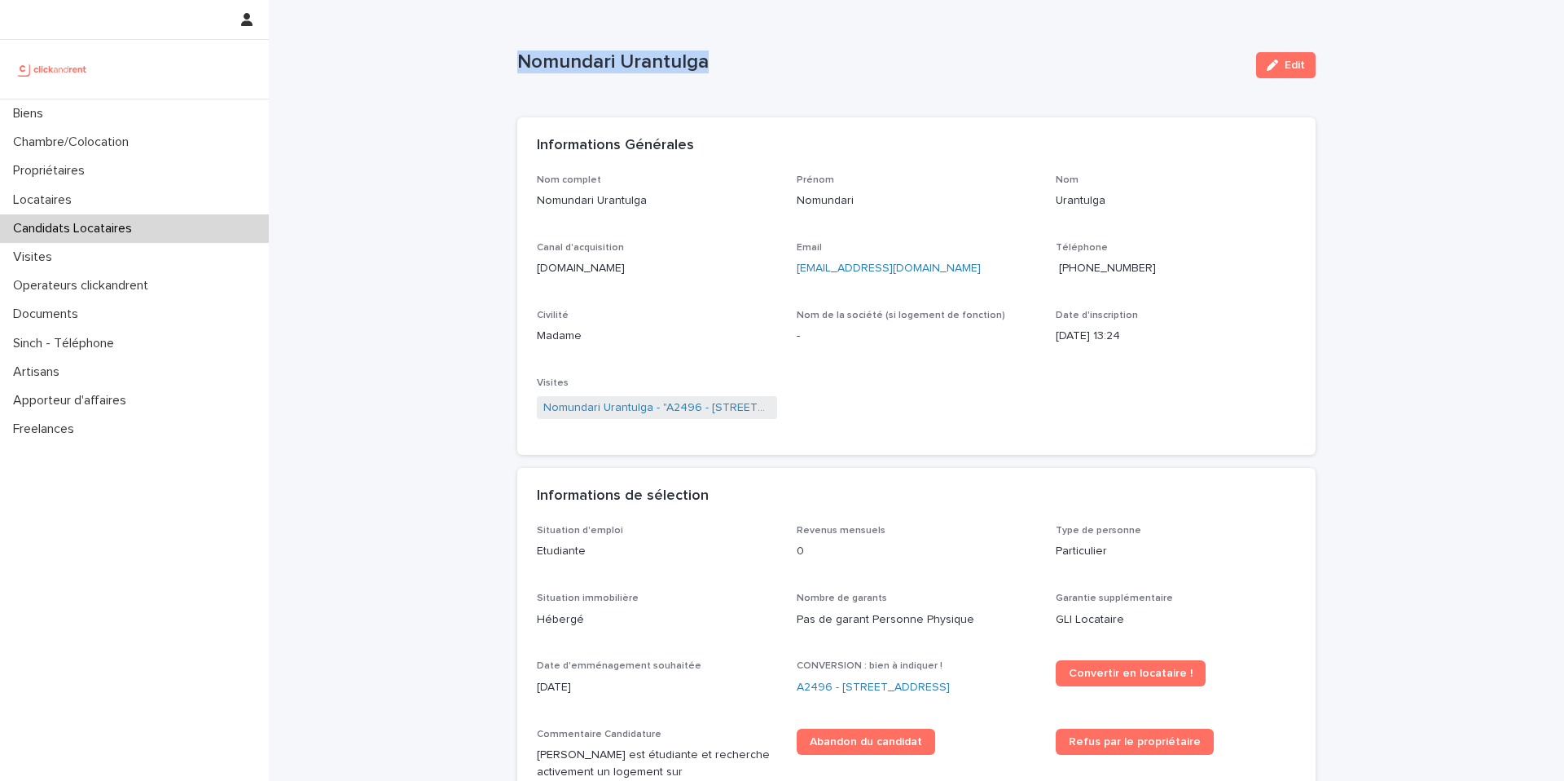  What do you see at coordinates (917, 619) in the screenshot?
I see `p: Pas de garant Personne Physique` at bounding box center [917, 619].